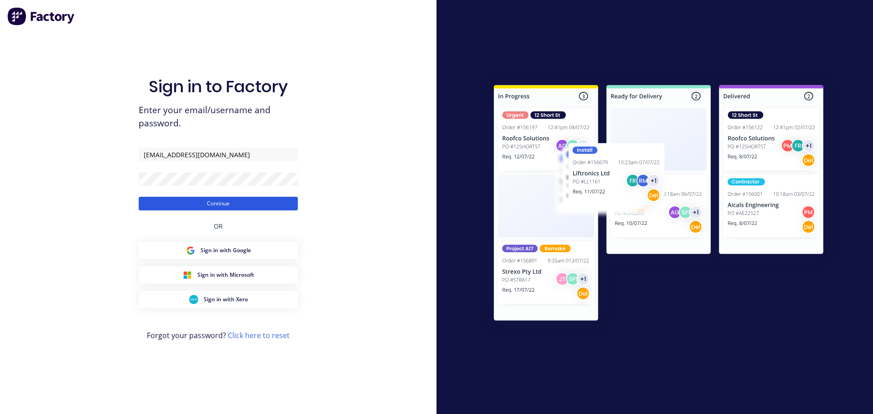  I want to click on span: Forgot your password?, so click(218, 335).